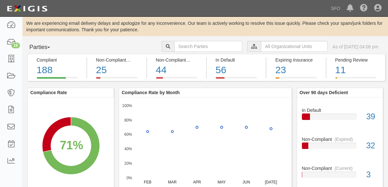  What do you see at coordinates (358, 70) in the screenshot?
I see `div: 11` at bounding box center [358, 70].